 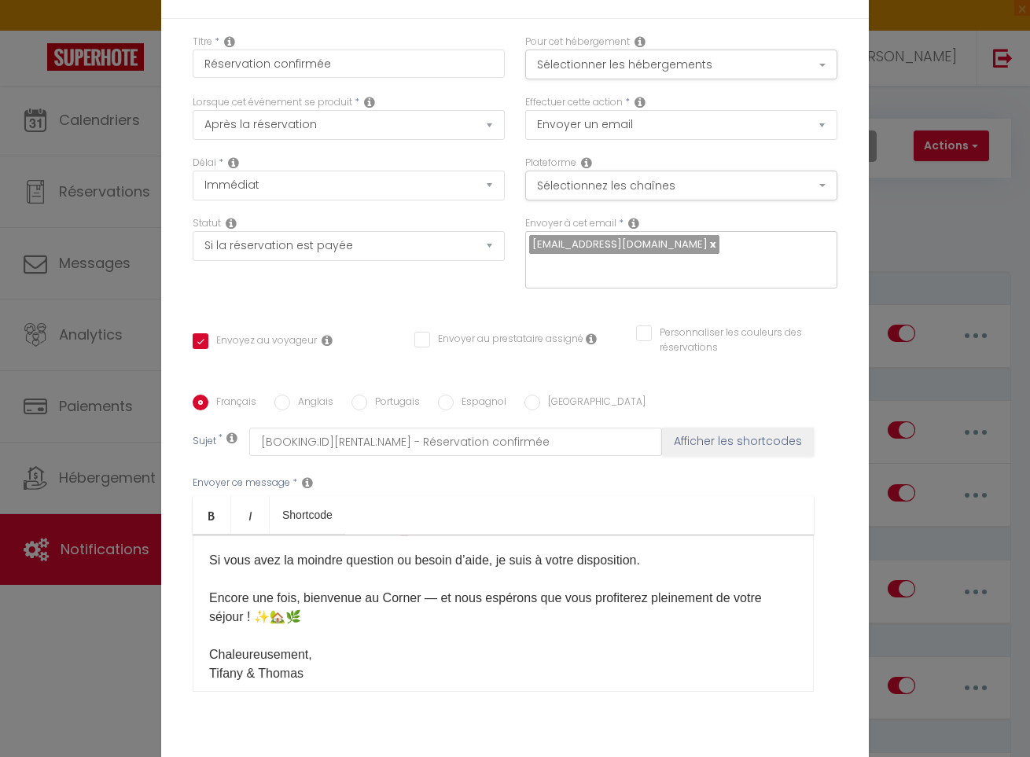 I want to click on label: Titre, so click(x=202, y=42).